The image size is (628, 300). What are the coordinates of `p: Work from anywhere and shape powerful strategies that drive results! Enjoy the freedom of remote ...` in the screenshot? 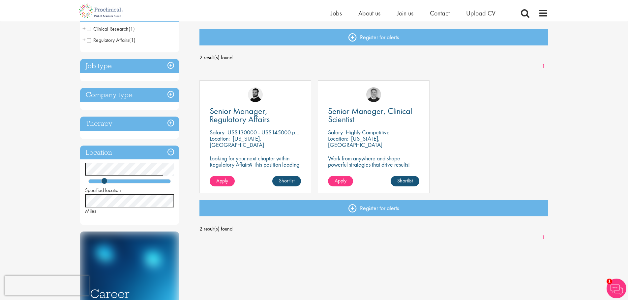 It's located at (373, 168).